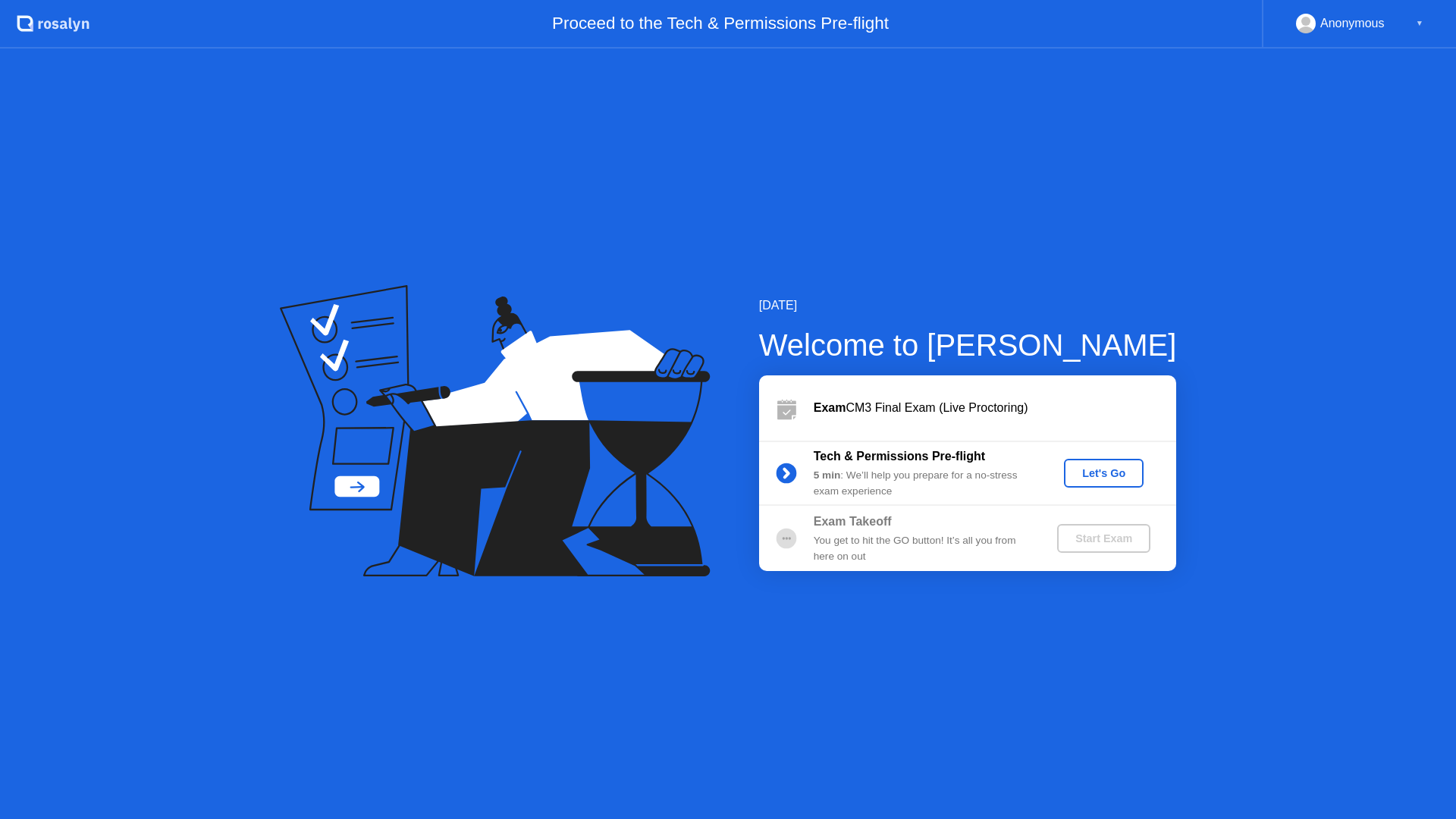  I want to click on b: Exam Takeoff, so click(852, 521).